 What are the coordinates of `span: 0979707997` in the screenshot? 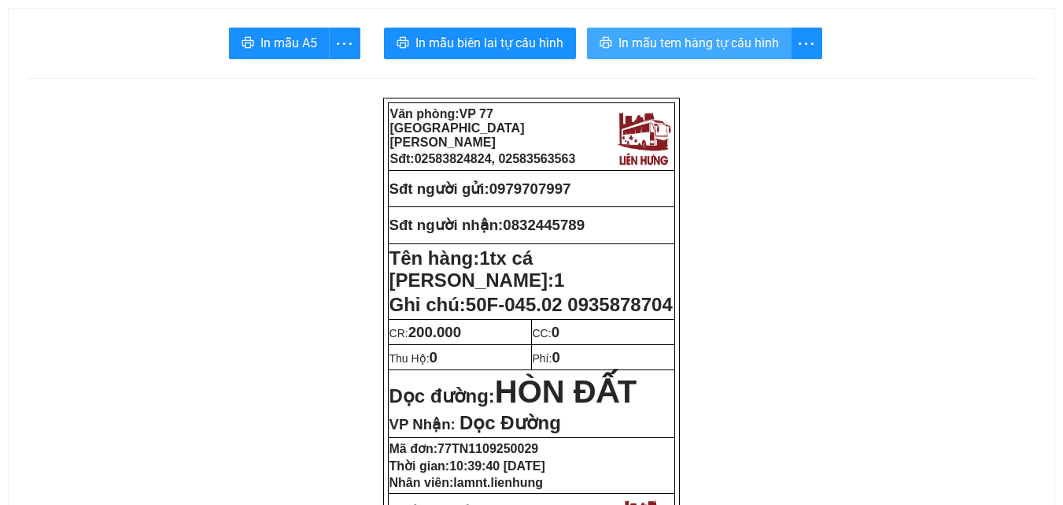 It's located at (531, 188).